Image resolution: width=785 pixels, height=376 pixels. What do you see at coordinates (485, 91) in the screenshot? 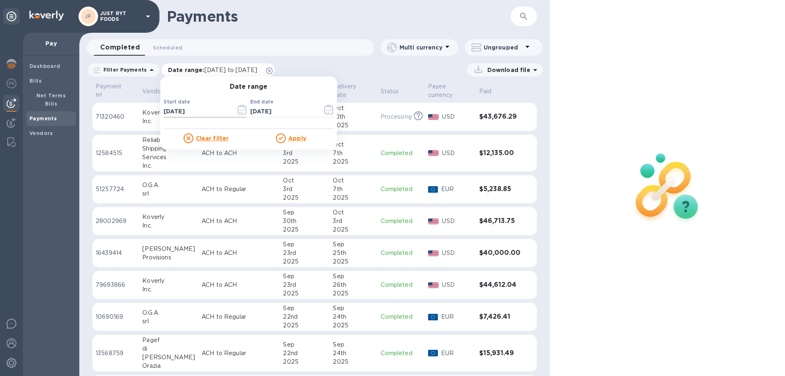
I see `p: Paid` at bounding box center [485, 91].